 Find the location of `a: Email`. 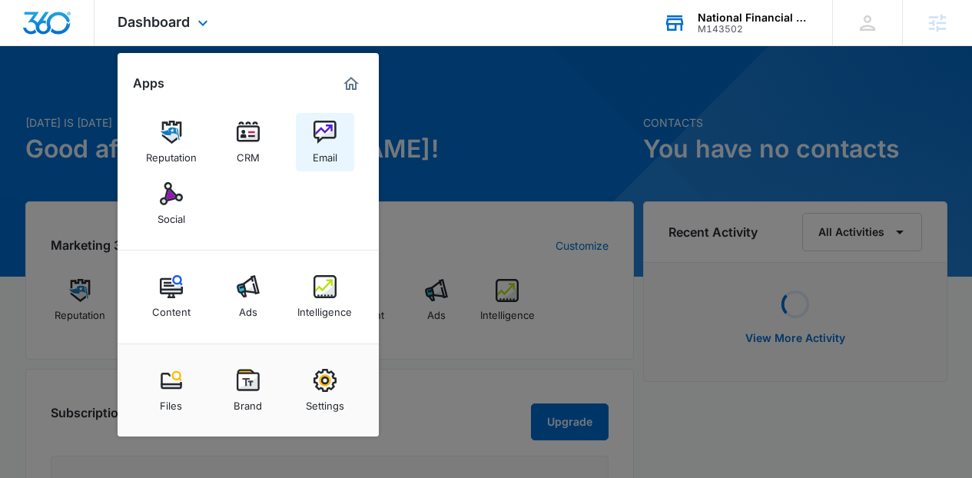

a: Email is located at coordinates (325, 142).